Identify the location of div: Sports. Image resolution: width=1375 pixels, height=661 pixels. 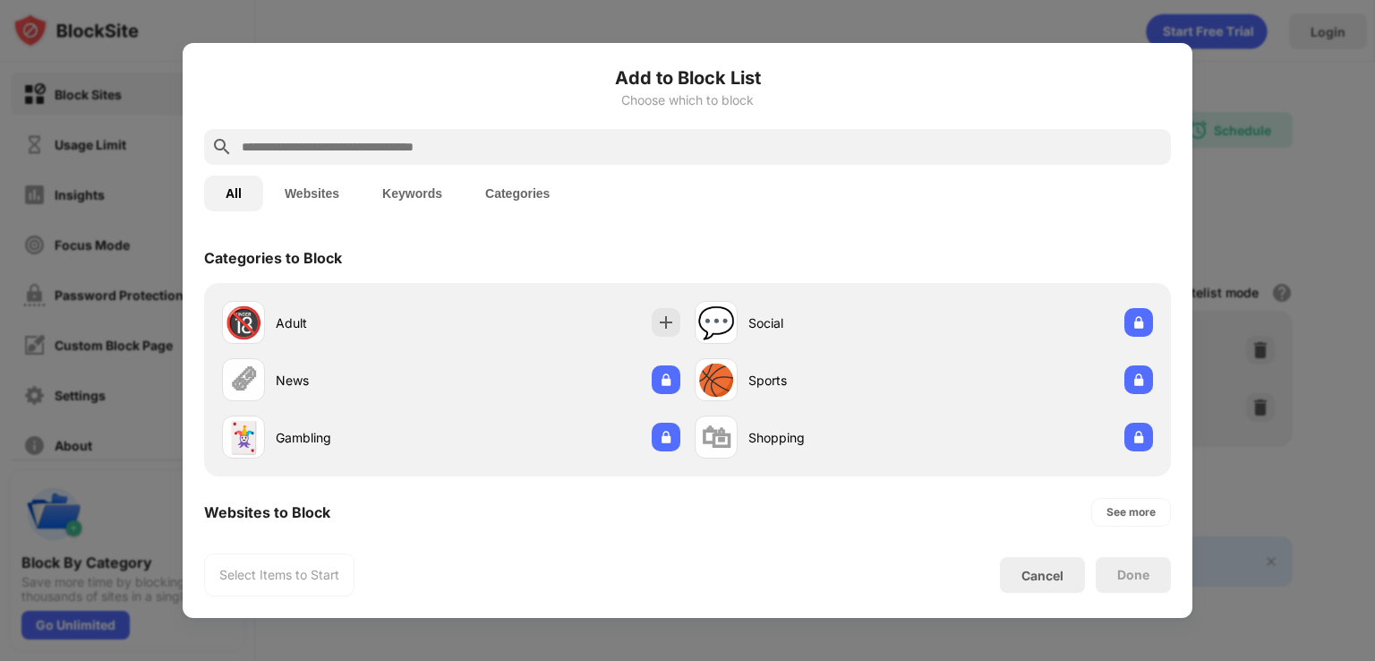
(836, 380).